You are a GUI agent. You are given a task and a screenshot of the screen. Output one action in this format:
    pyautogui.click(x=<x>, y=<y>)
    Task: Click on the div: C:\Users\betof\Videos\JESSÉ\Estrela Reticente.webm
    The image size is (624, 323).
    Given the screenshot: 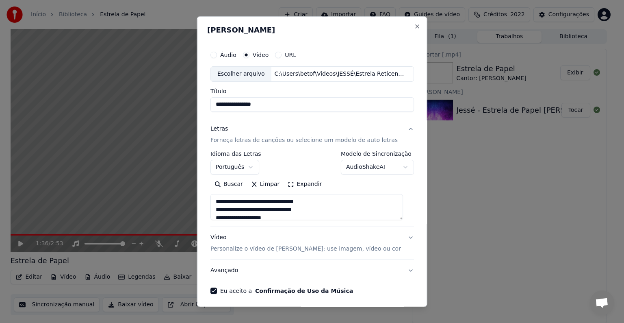 What is the action you would take?
    pyautogui.click(x=340, y=74)
    